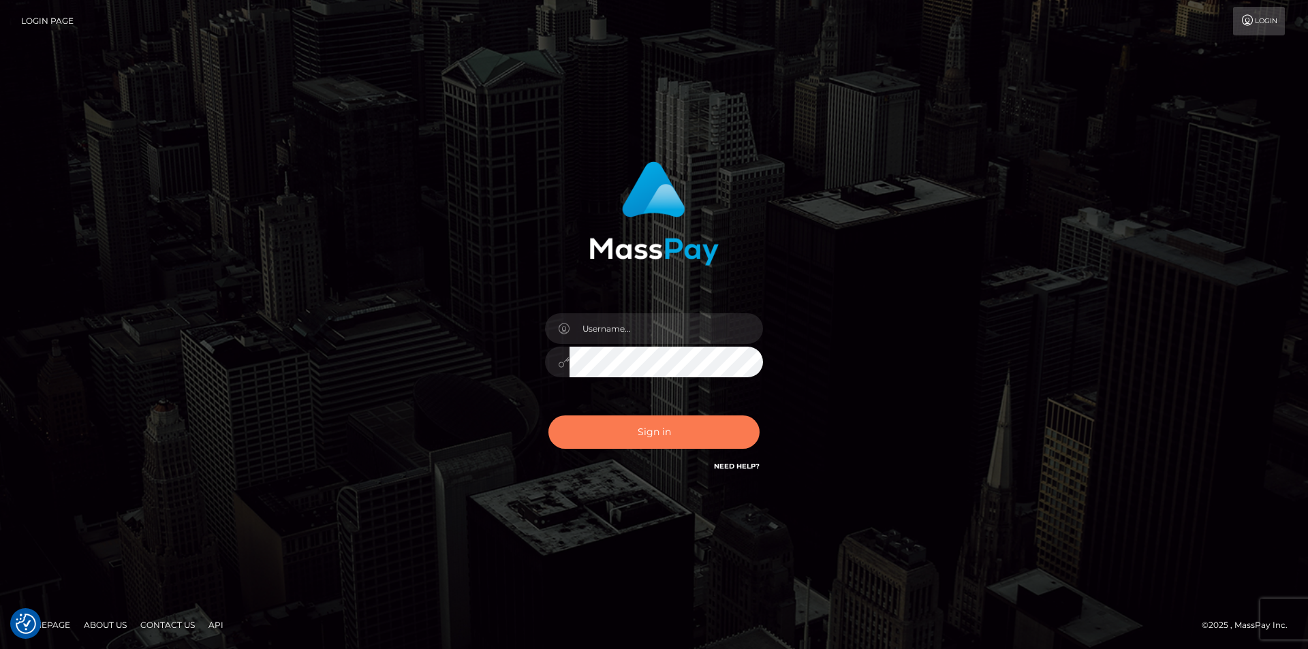  Describe the element at coordinates (168, 625) in the screenshot. I see `a: Contact Us` at that location.